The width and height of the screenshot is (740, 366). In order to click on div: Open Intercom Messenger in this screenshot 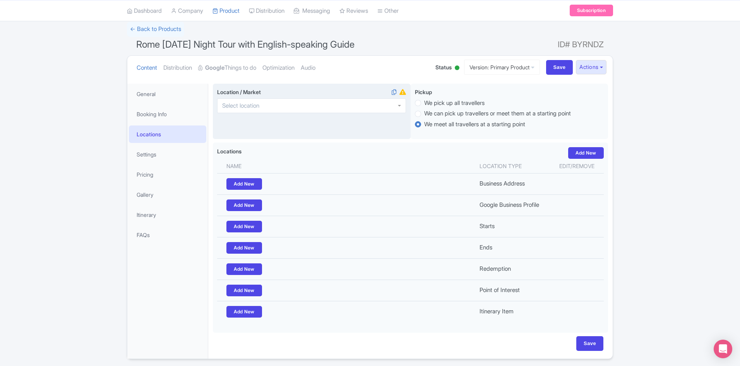, I will do `click(723, 349)`.